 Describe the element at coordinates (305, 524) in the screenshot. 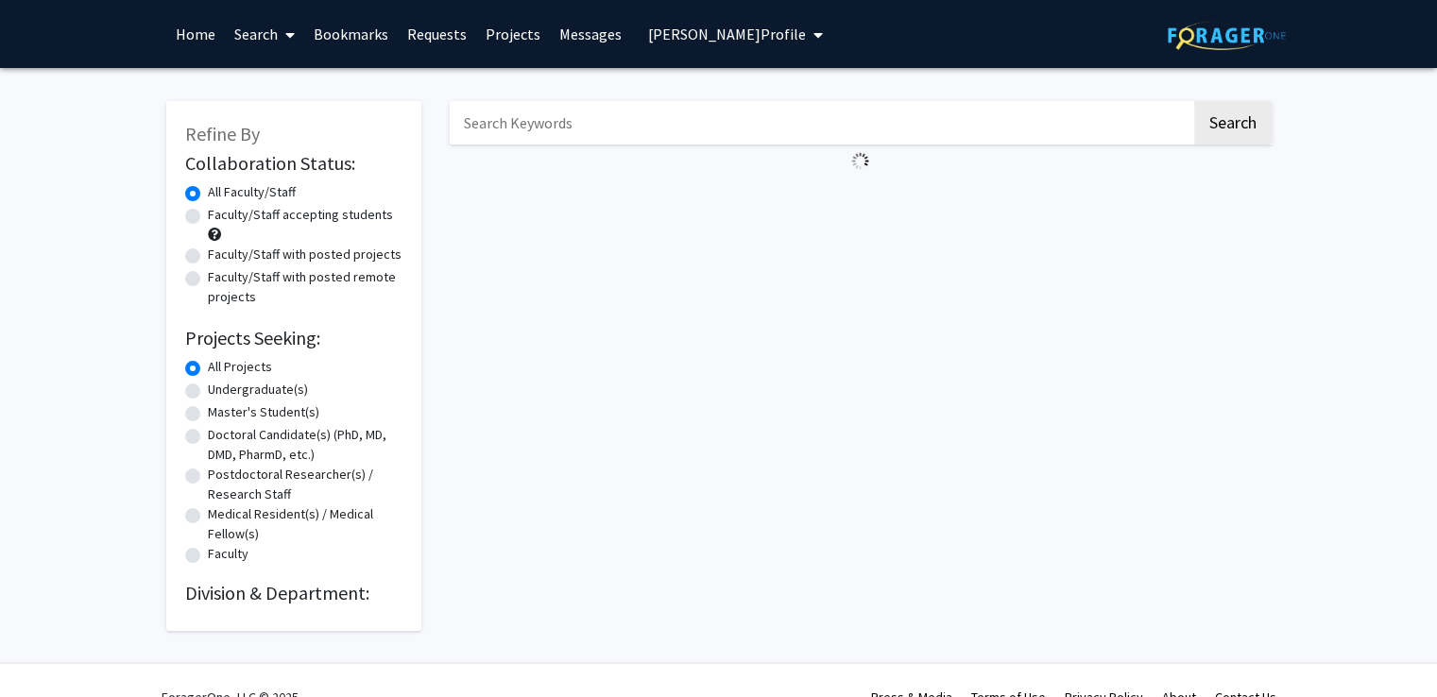

I see `label: Medical Resident(s) / Medical Fellow(s)` at that location.